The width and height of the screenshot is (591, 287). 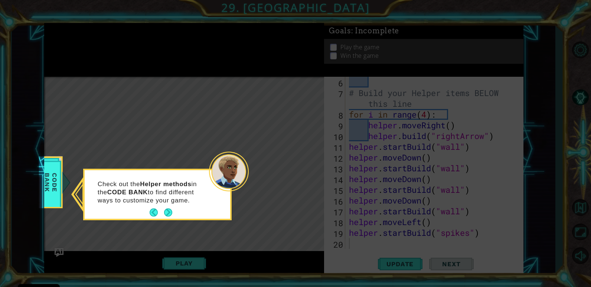 I want to click on span: Code Bank, so click(x=51, y=182).